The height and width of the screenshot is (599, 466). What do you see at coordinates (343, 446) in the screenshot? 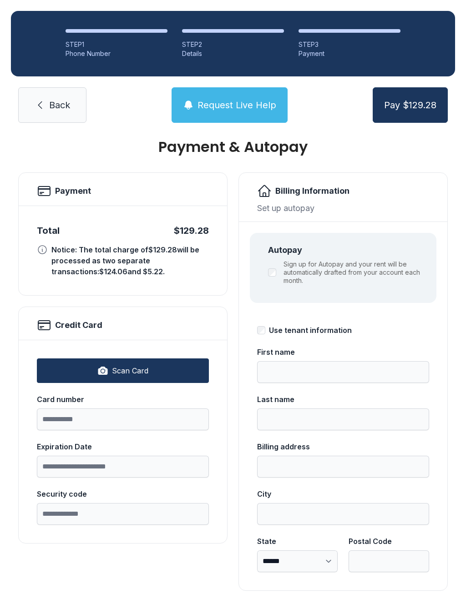
I see `div: Billing address` at bounding box center [343, 446].